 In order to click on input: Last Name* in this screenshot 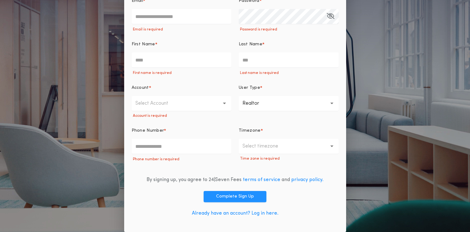, I will do `click(288, 60)`.